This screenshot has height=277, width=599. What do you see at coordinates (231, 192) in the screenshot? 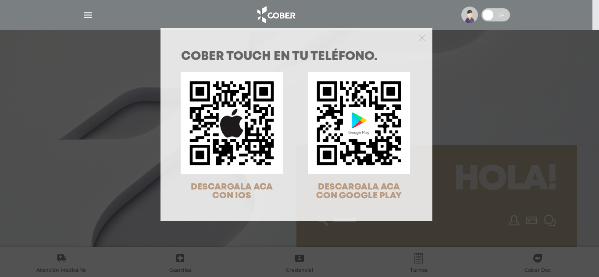
I see `span: DESCARGALA ACA CON IOS` at bounding box center [231, 192].